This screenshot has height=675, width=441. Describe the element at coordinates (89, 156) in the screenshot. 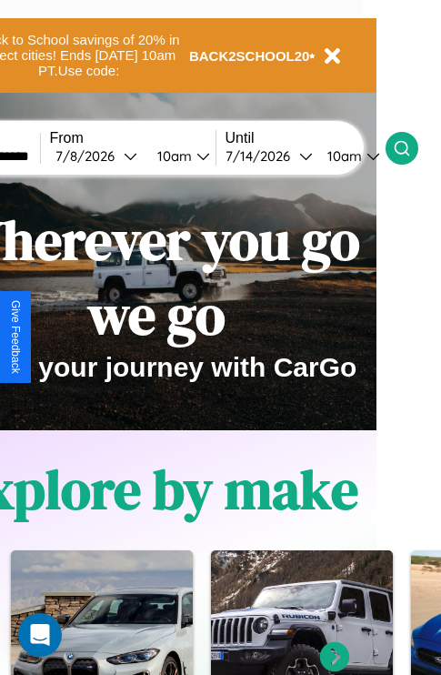

I see `div: 7 / 8 / 2026` at that location.